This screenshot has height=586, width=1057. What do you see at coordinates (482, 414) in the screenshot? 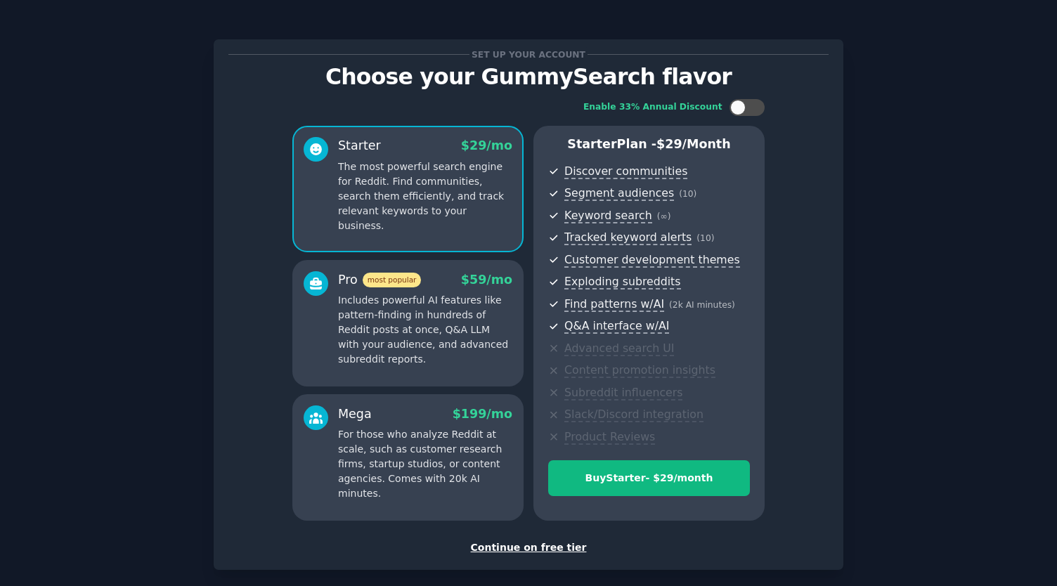
I see `span: $ 199 /mo` at bounding box center [482, 414].